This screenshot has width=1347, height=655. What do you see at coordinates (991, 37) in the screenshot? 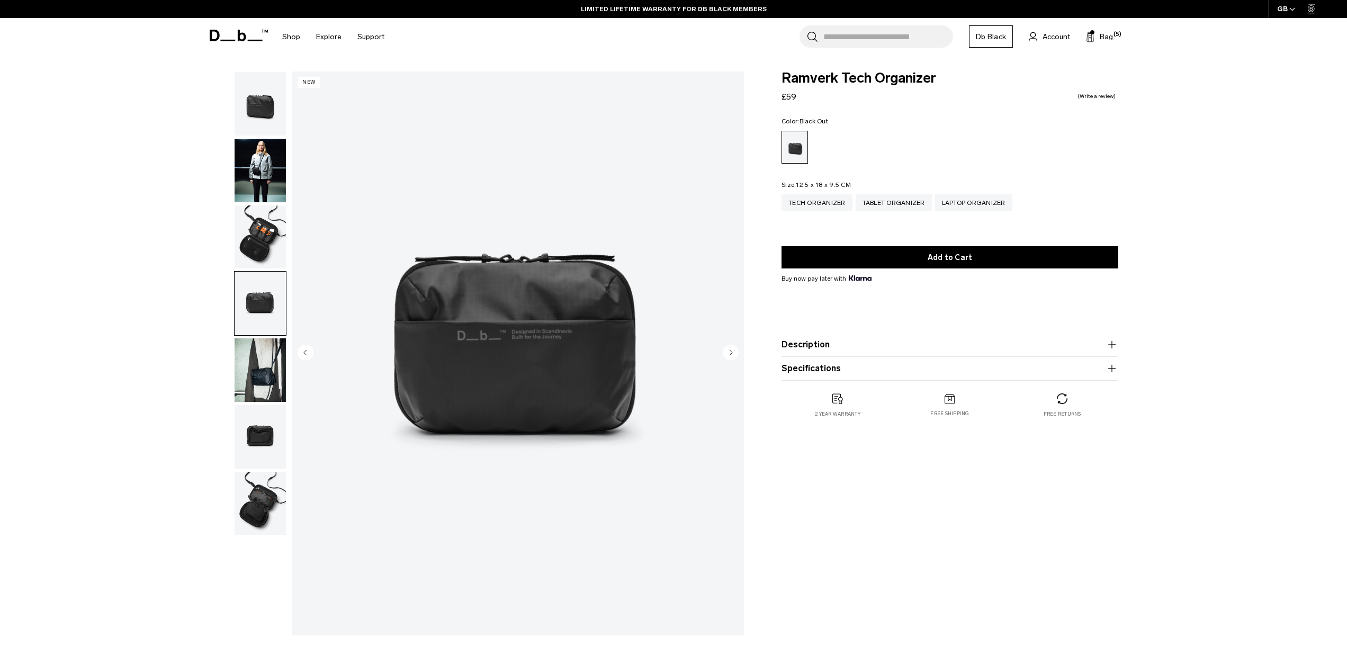
I see `a: Db Black` at bounding box center [991, 37].